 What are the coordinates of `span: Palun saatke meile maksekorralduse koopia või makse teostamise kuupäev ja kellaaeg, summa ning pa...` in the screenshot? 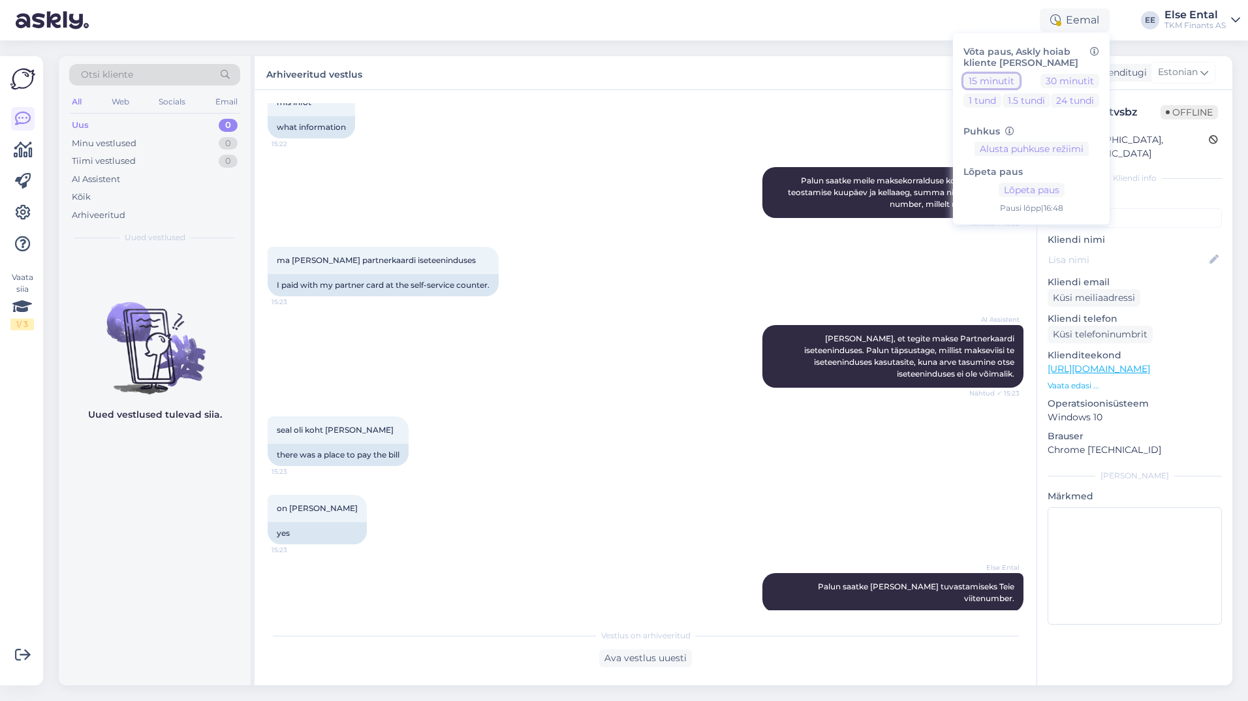 It's located at (902, 192).